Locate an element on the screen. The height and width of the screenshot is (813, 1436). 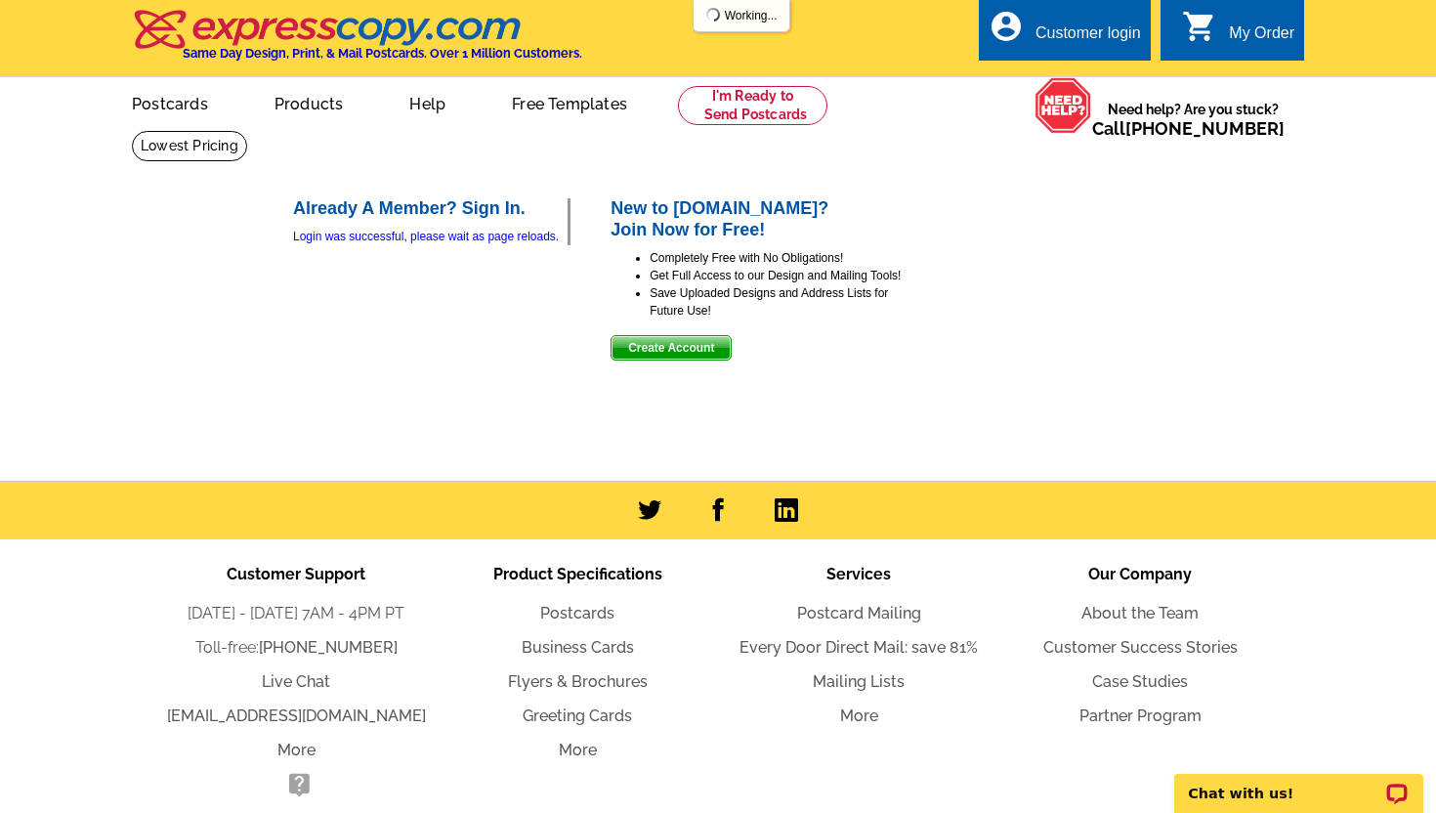
li: Completely Free with No Obligations! is located at coordinates (777, 258).